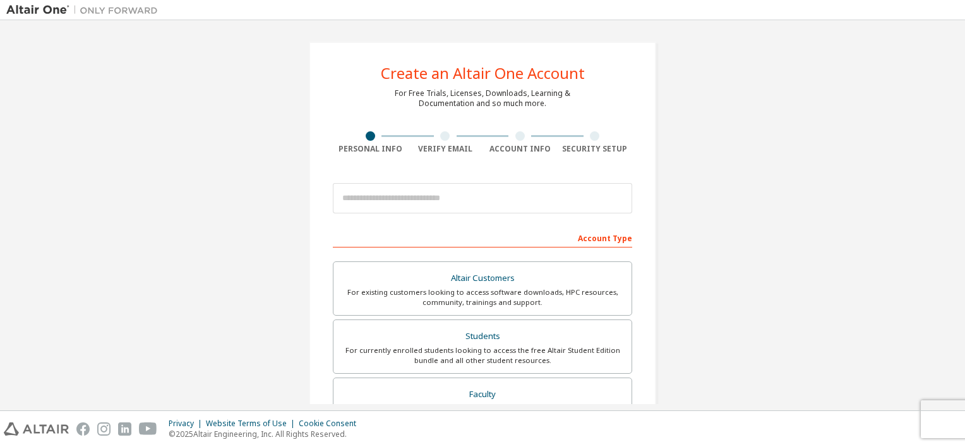  What do you see at coordinates (483, 238) in the screenshot?
I see `div: Account Type` at bounding box center [483, 238].